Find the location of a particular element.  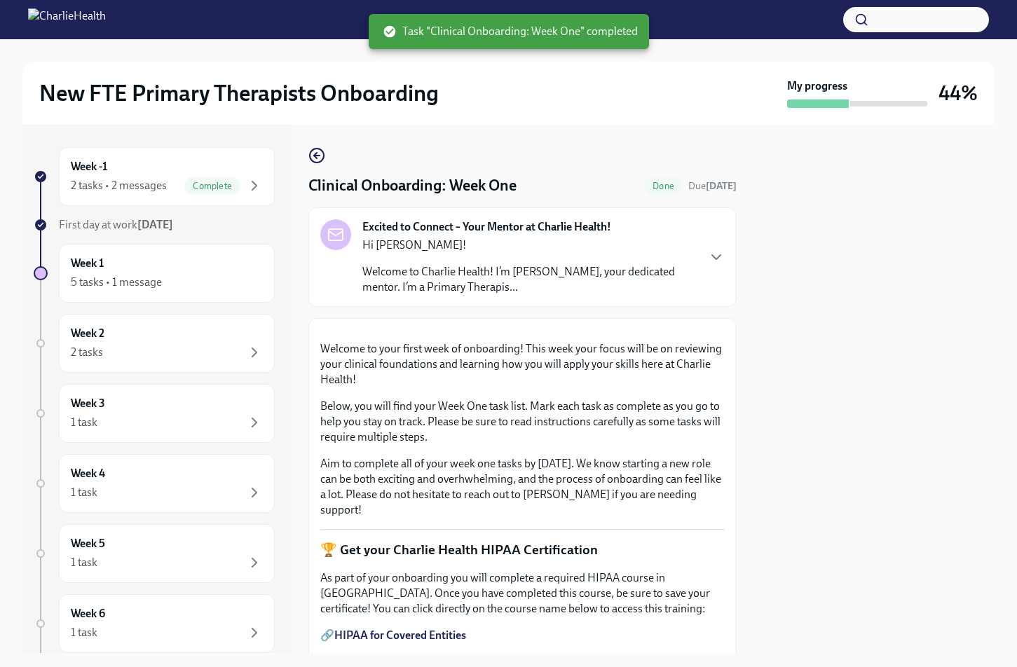

h6: Week 6 is located at coordinates (88, 614).